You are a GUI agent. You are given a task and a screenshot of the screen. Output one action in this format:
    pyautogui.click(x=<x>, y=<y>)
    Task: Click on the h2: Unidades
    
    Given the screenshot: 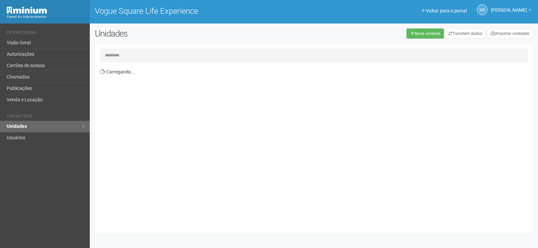 What is the action you would take?
    pyautogui.click(x=183, y=34)
    